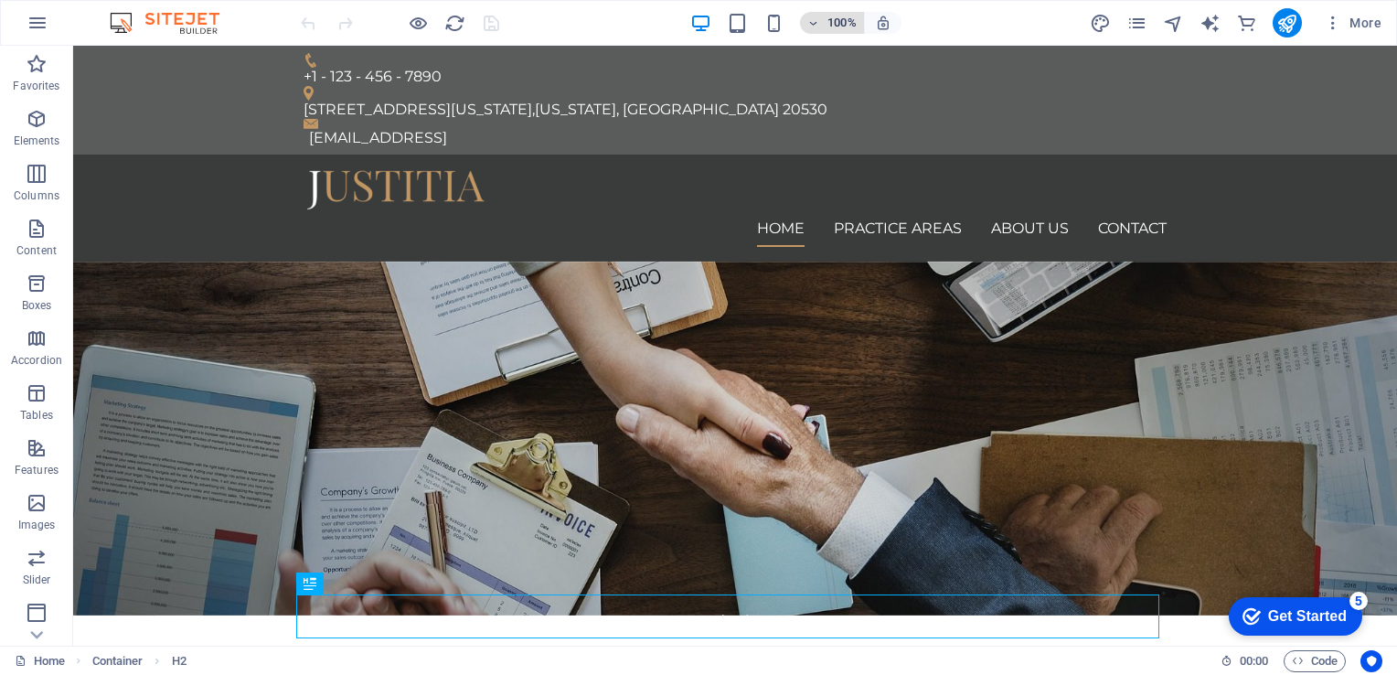  What do you see at coordinates (1372, 661) in the screenshot?
I see `button: Usercentrics` at bounding box center [1372, 661].